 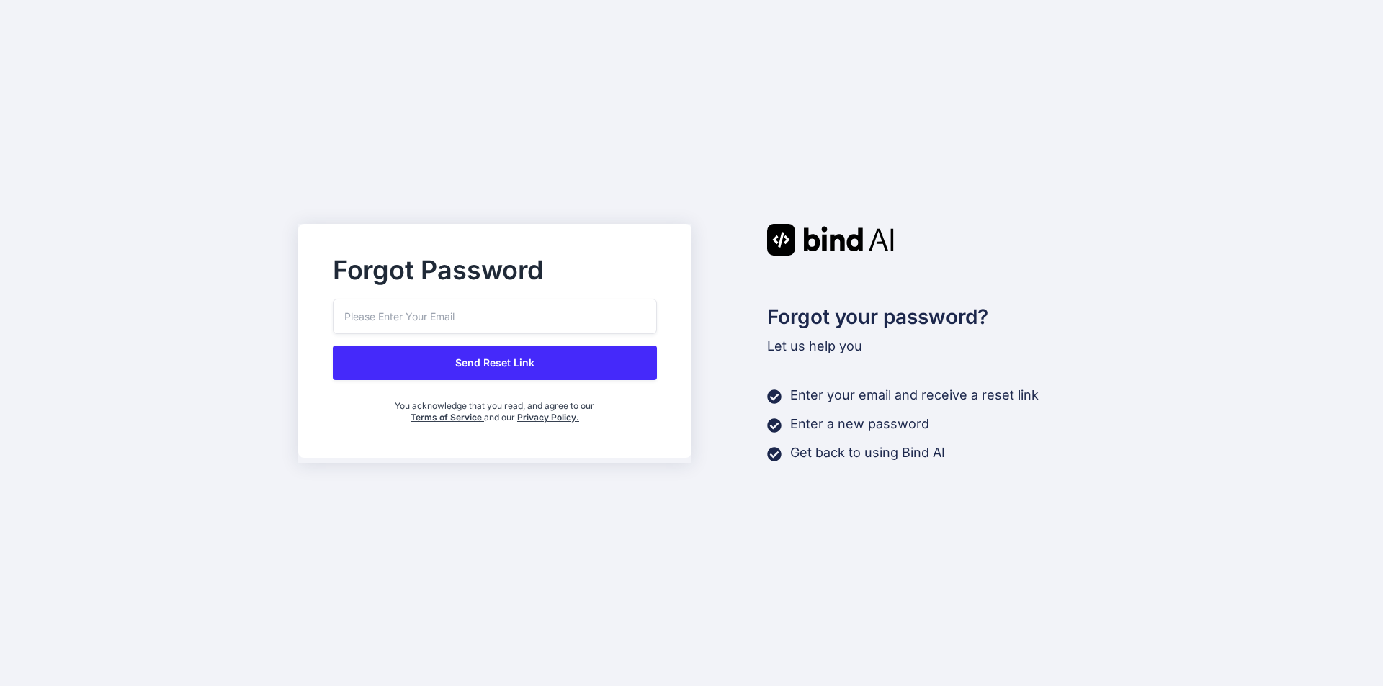 What do you see at coordinates (831, 240) in the screenshot?
I see `img: Bind AI logo` at bounding box center [831, 240].